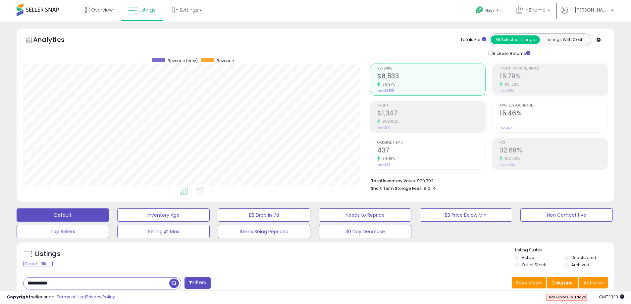 The image size is (631, 304). What do you see at coordinates (594, 283) in the screenshot?
I see `button: Actions` at bounding box center [594, 283].